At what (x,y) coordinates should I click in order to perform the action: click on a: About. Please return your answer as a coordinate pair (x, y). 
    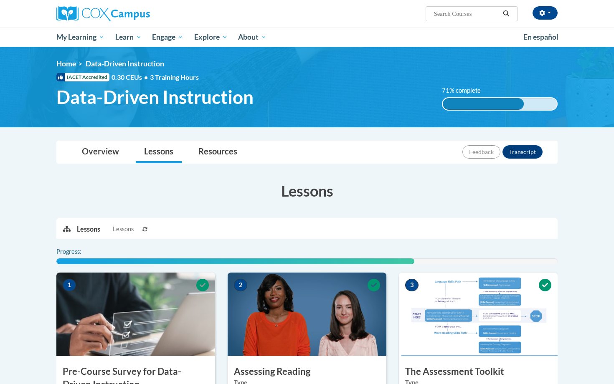
    Looking at the image, I should click on (253, 37).